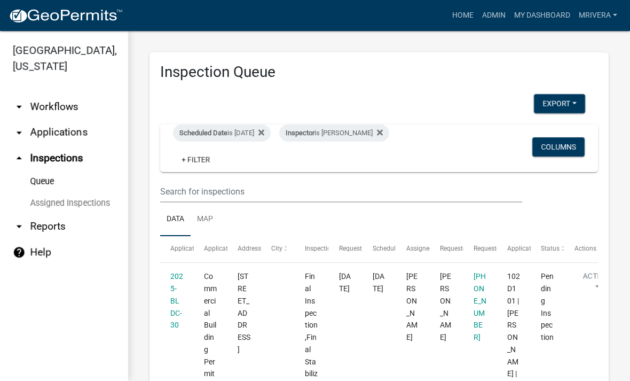 Image resolution: width=630 pixels, height=381 pixels. I want to click on input: Search for inspections, so click(341, 191).